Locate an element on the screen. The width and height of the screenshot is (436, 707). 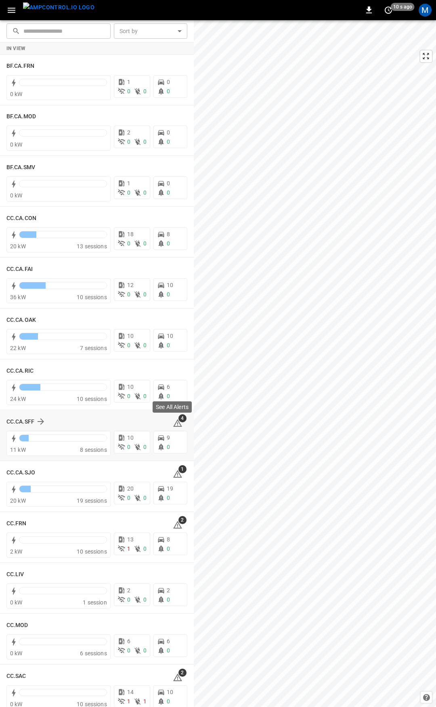
span: 2 kW is located at coordinates (16, 551).